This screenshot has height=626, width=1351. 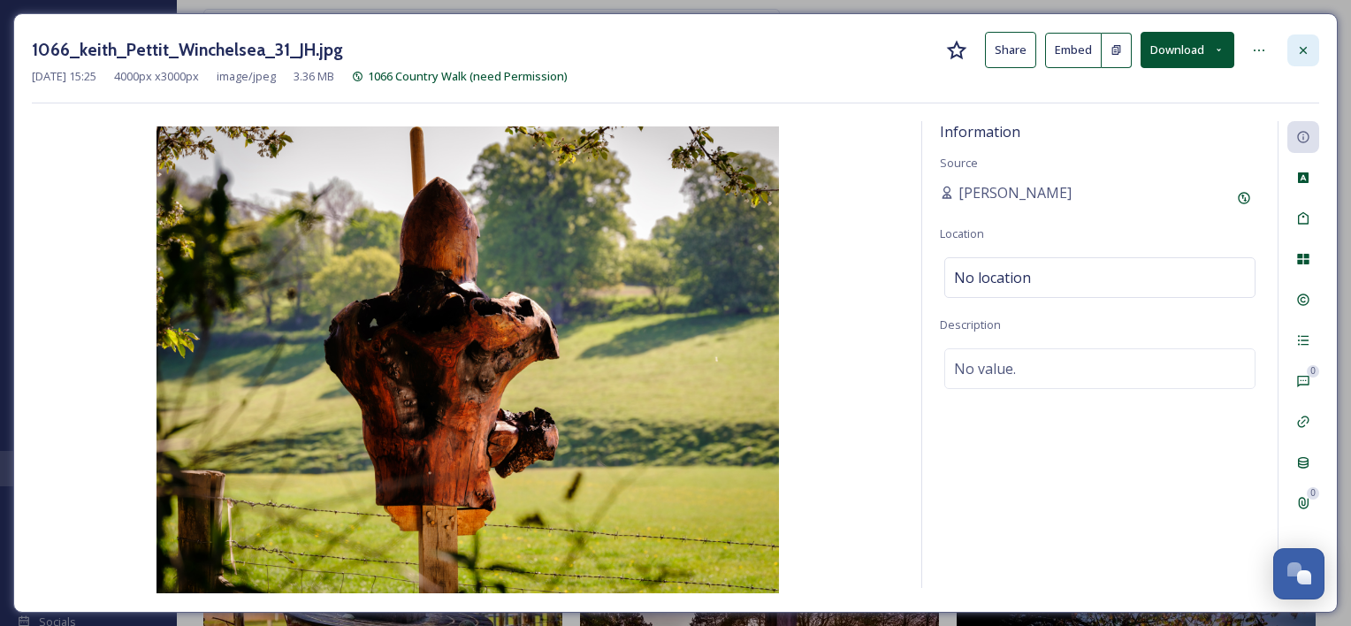 I want to click on span: 3.36 MB, so click(x=314, y=76).